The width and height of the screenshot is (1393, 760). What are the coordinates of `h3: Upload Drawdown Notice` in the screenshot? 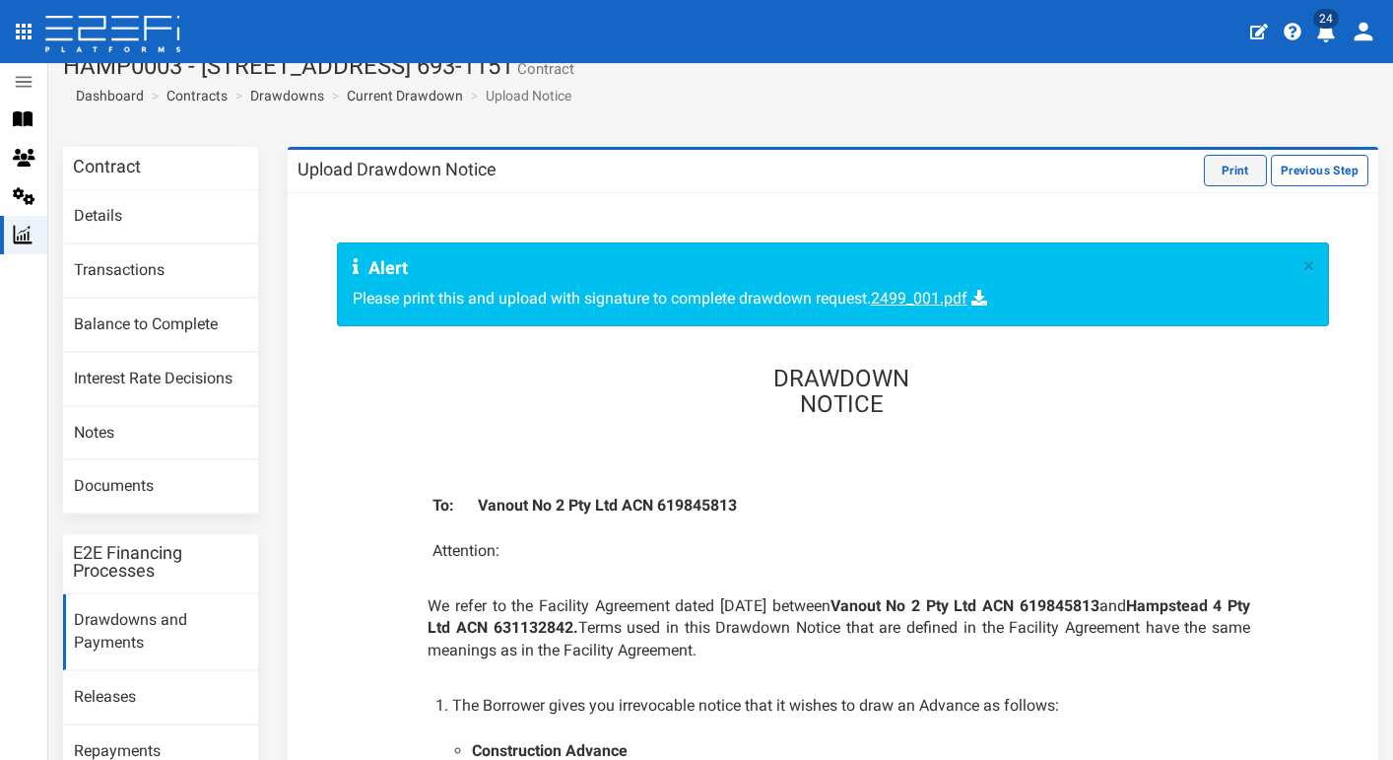 It's located at (397, 169).